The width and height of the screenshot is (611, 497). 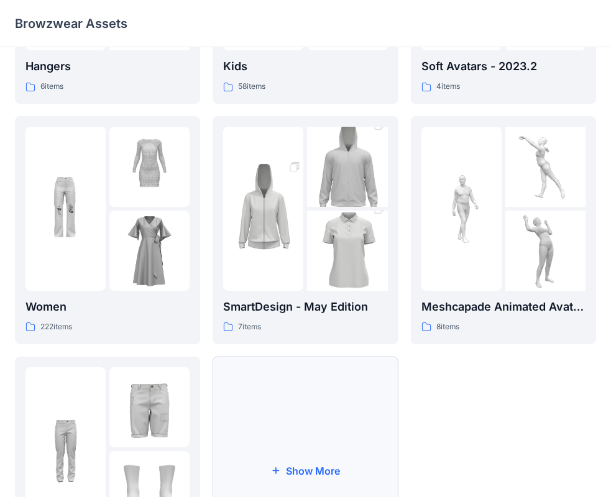 I want to click on a: folder 1folder 2folder 3Meshcapade Animated Avatars8items, so click(x=503, y=230).